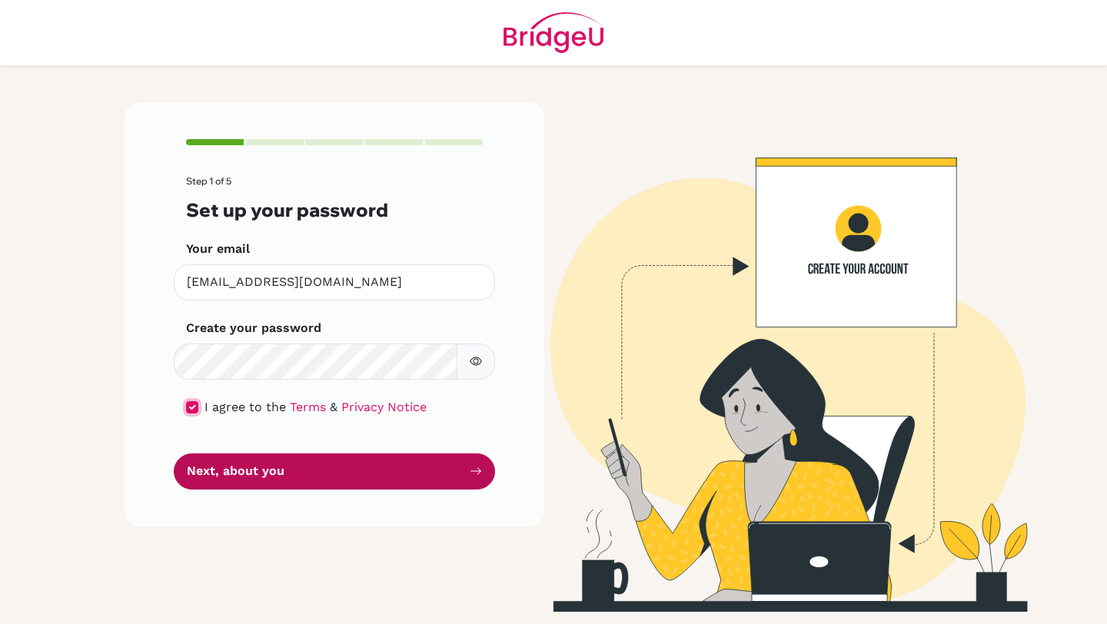  I want to click on a: Terms, so click(308, 407).